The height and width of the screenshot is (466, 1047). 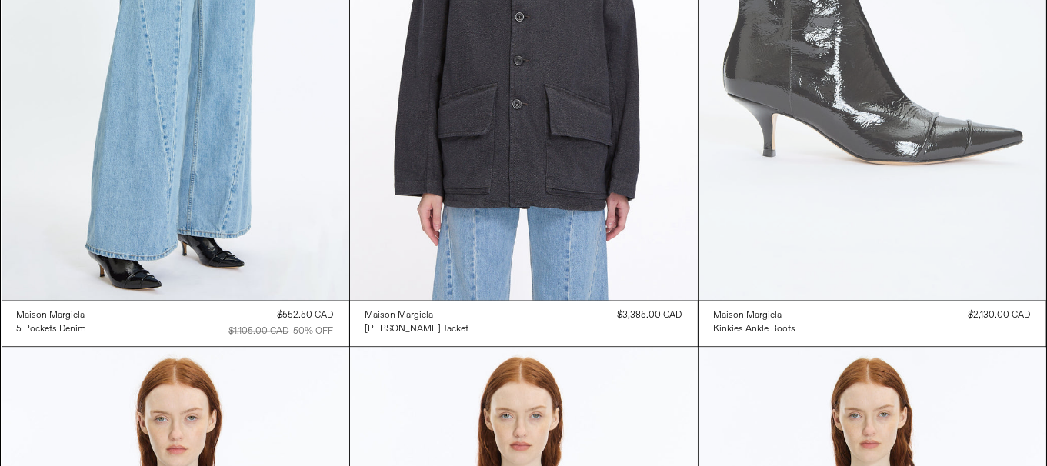 I want to click on div: $1,105.00 CAD, so click(x=259, y=332).